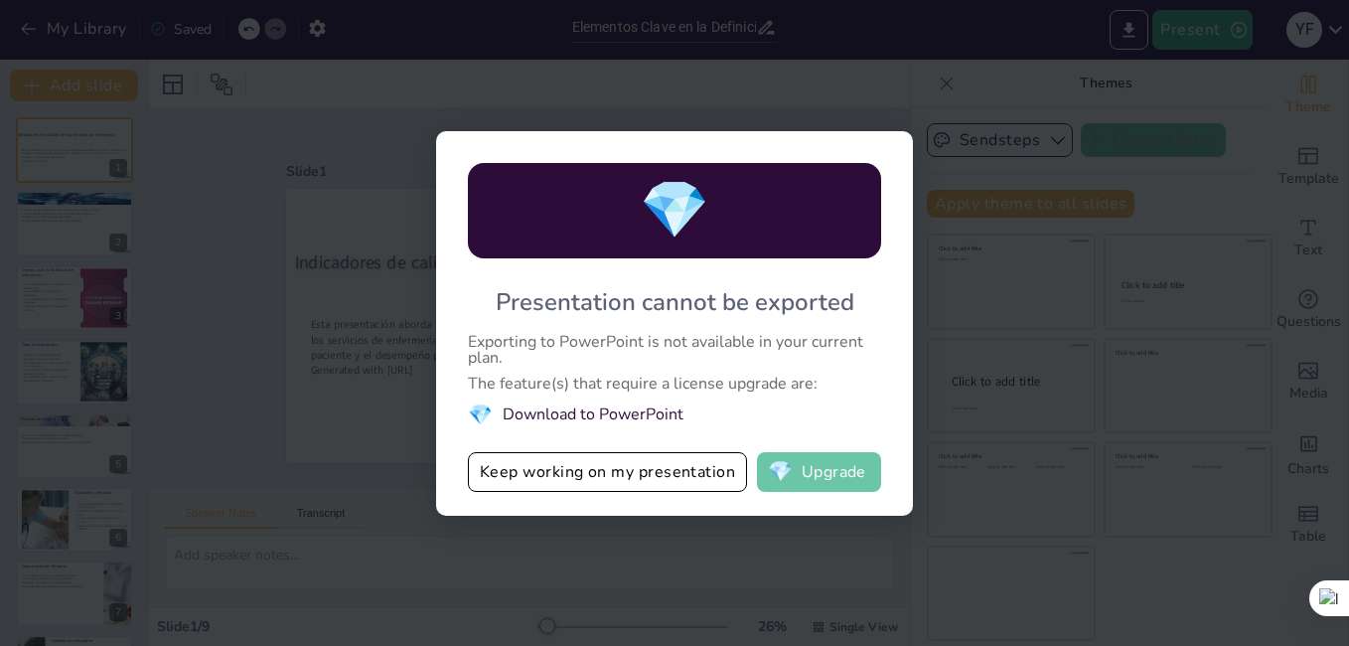  I want to click on button: Keep working on my presentation, so click(607, 472).